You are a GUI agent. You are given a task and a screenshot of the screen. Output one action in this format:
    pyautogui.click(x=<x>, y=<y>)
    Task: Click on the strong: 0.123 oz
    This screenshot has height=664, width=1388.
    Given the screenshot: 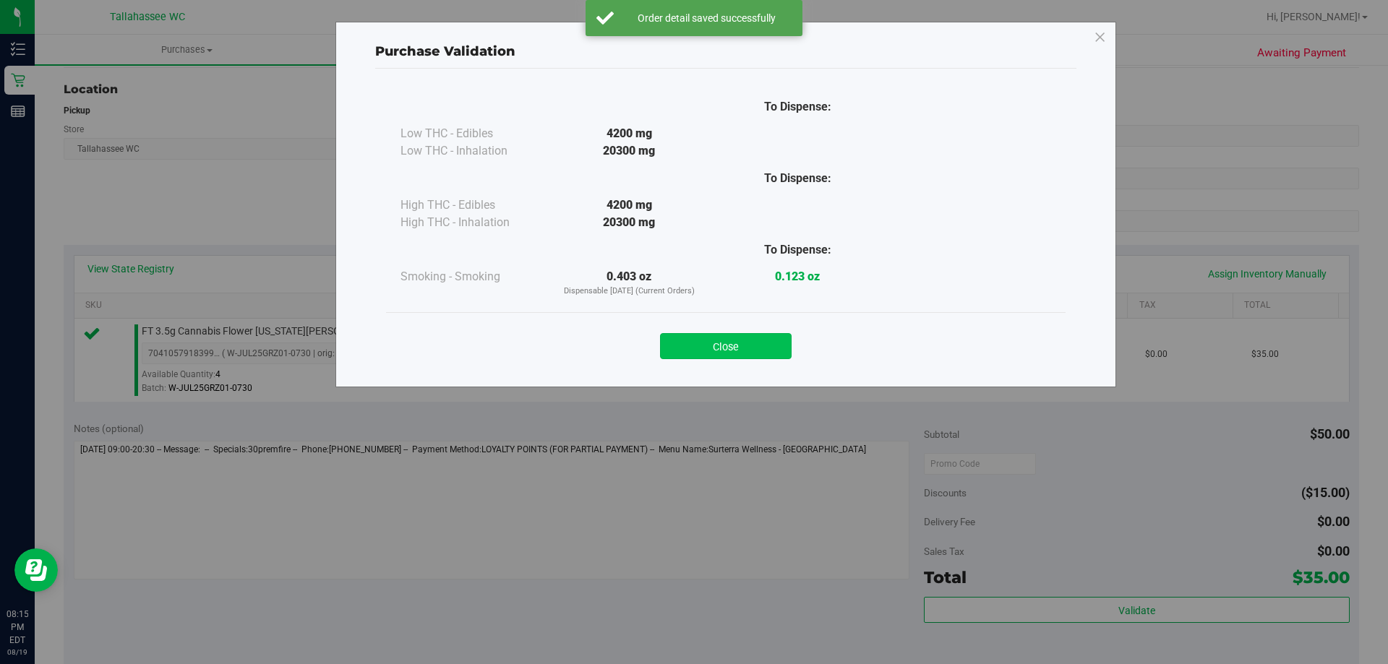 What is the action you would take?
    pyautogui.click(x=797, y=276)
    